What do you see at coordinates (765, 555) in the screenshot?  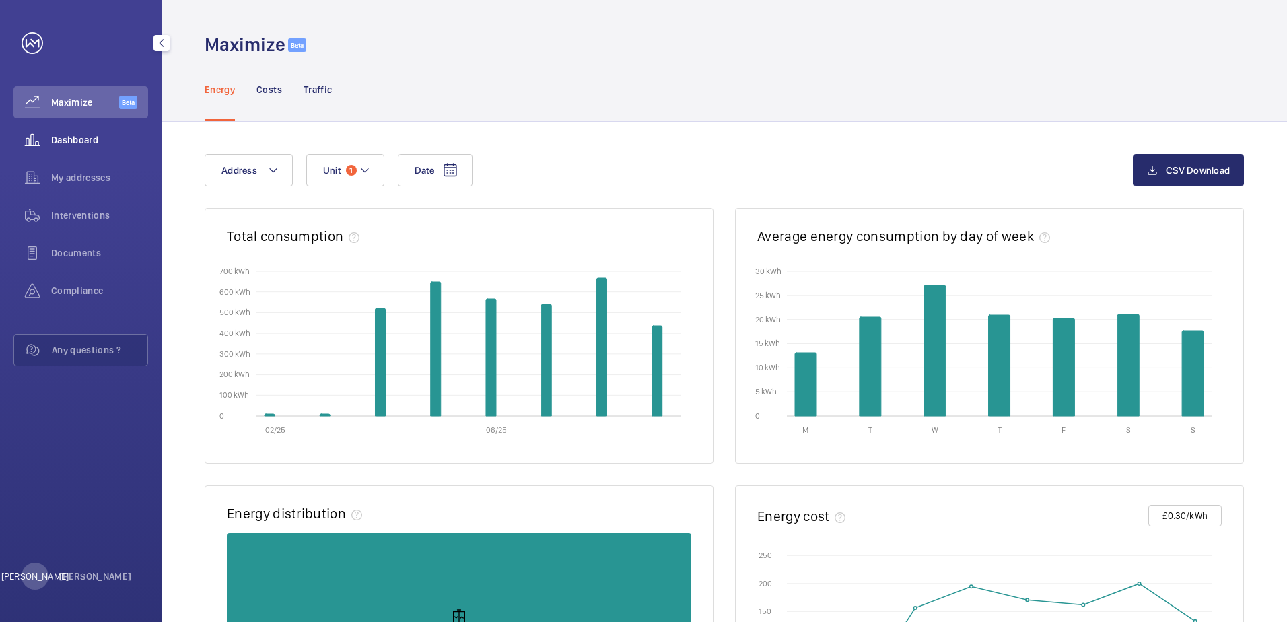 I see `text: 250` at bounding box center [765, 555].